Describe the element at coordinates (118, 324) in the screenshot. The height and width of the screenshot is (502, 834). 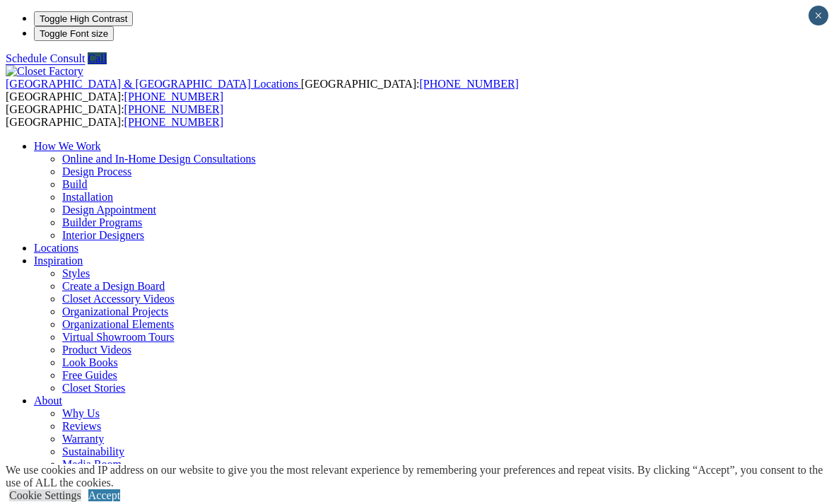
I see `a: Organizational Elements` at that location.